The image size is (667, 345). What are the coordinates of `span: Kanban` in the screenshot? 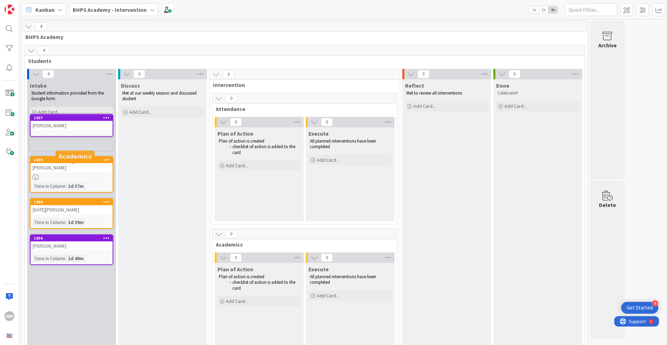 It's located at (45, 10).